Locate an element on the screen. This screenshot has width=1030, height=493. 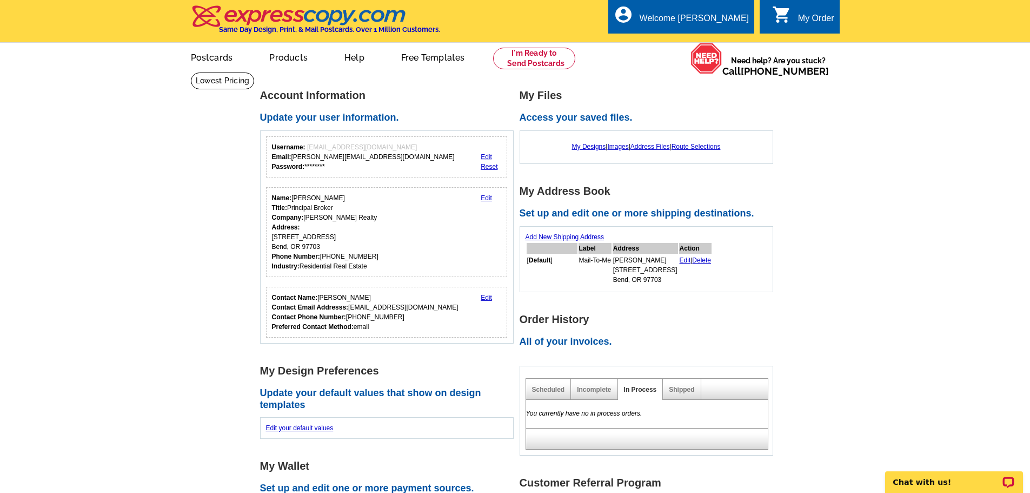
h1: Account Information is located at coordinates (390, 95).